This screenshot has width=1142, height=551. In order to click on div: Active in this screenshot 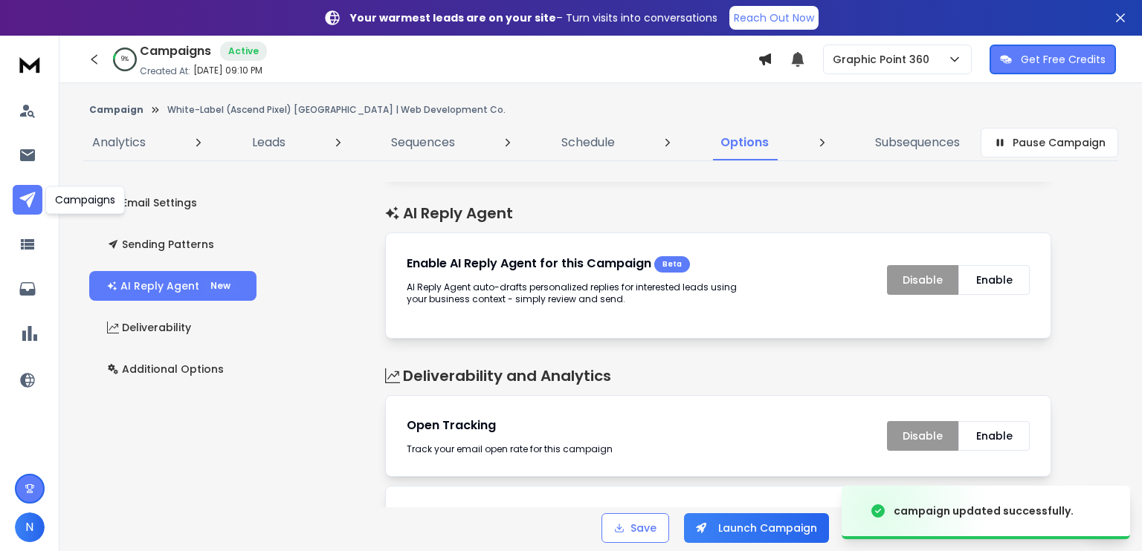, I will do `click(243, 51)`.